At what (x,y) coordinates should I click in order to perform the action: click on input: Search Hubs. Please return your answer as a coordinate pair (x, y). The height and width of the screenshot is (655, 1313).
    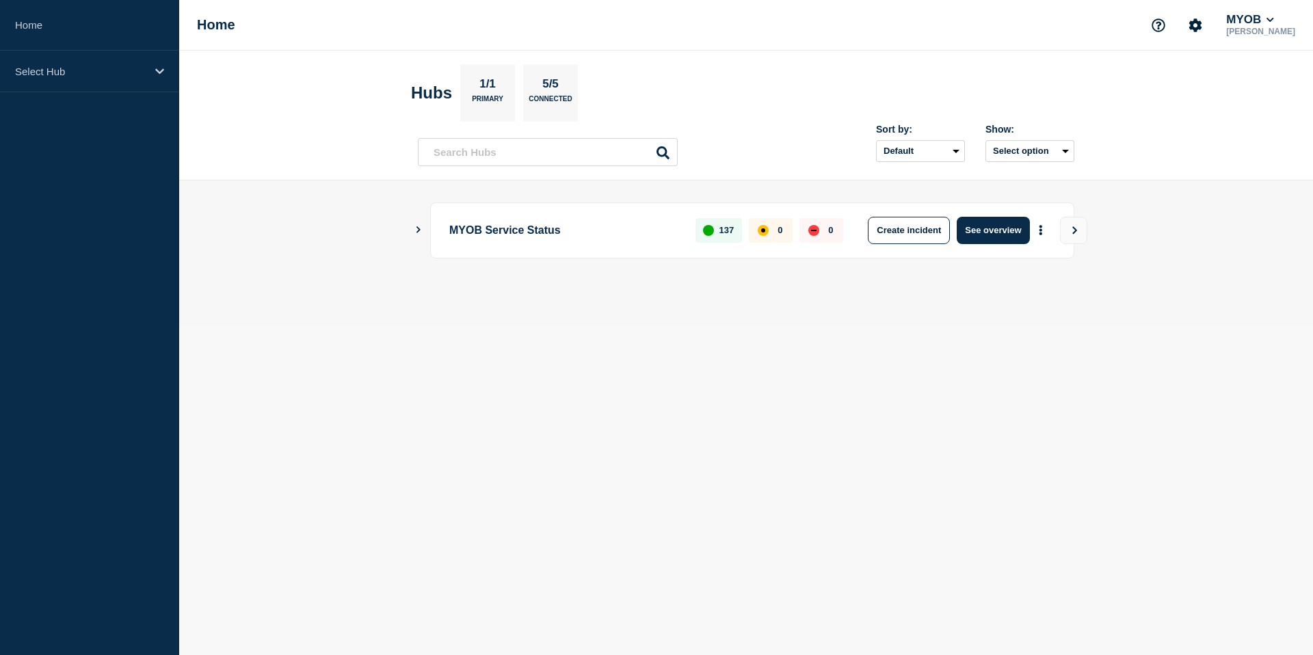
    Looking at the image, I should click on (548, 152).